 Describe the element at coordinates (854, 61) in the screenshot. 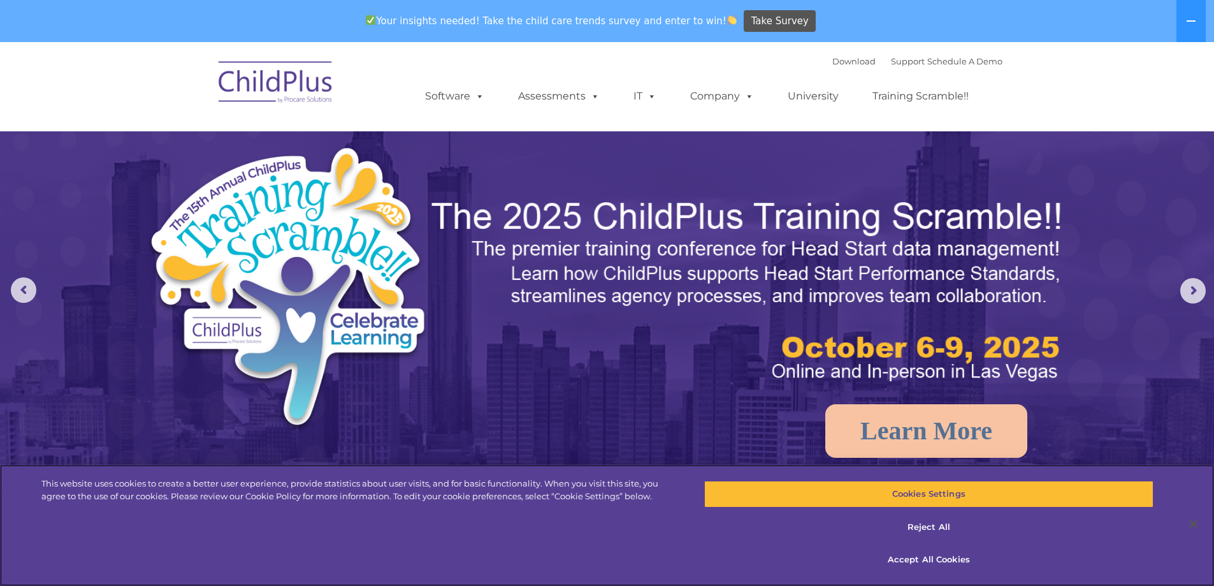

I see `a: Download` at that location.